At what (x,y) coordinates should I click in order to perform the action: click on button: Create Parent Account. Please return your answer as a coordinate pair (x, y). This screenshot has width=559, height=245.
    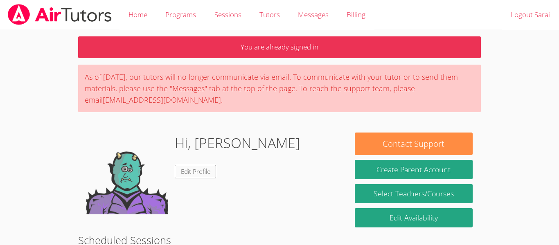
    Looking at the image, I should click on (414, 169).